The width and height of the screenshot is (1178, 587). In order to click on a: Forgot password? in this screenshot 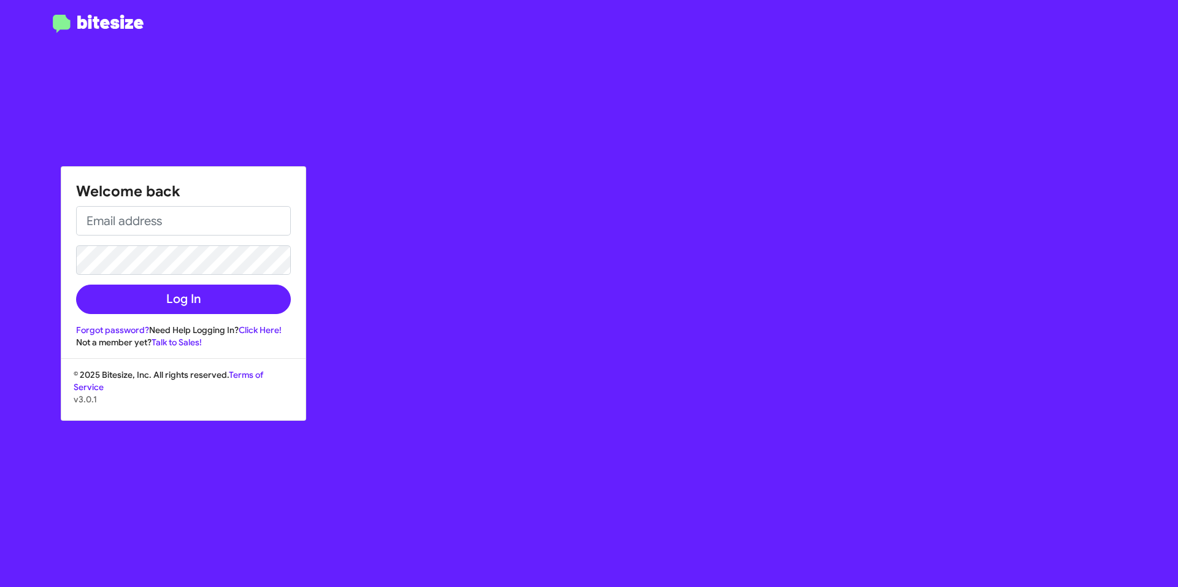, I will do `click(112, 330)`.